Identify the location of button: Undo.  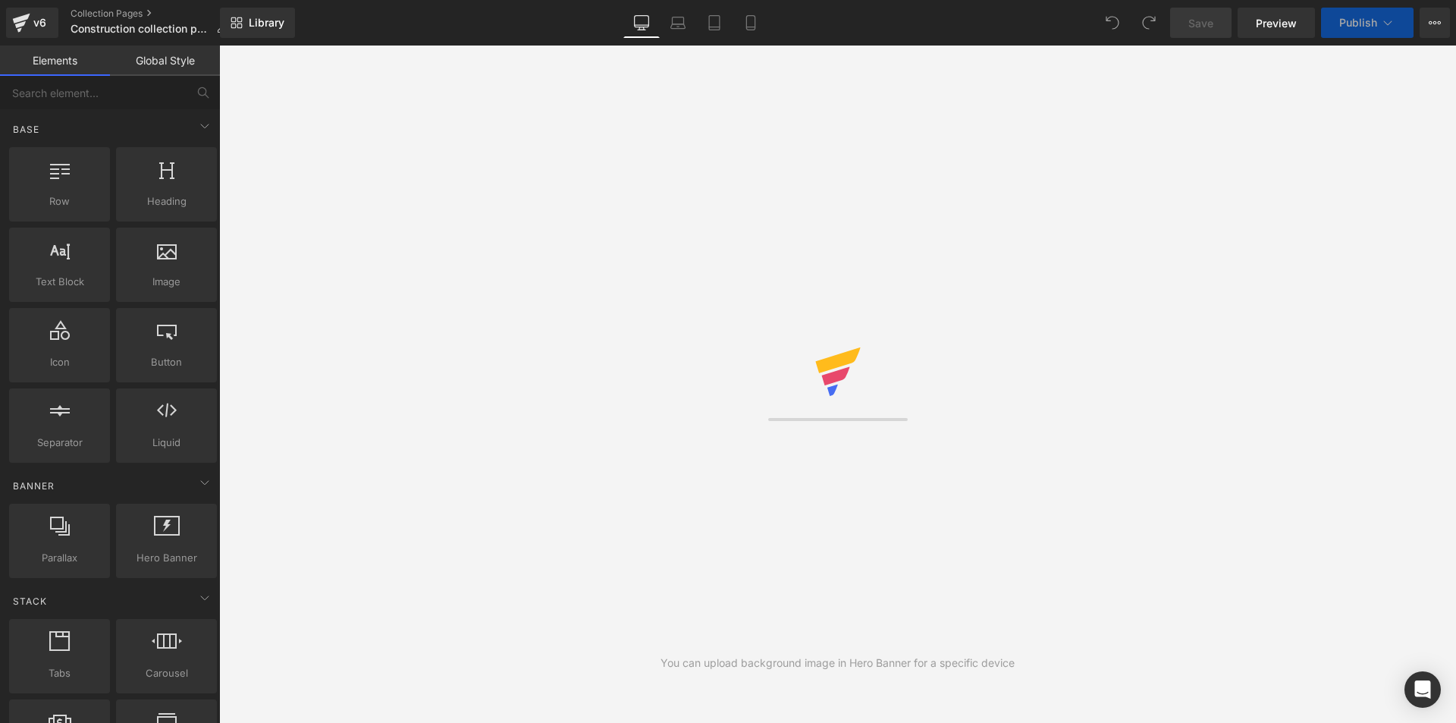
(1112, 23).